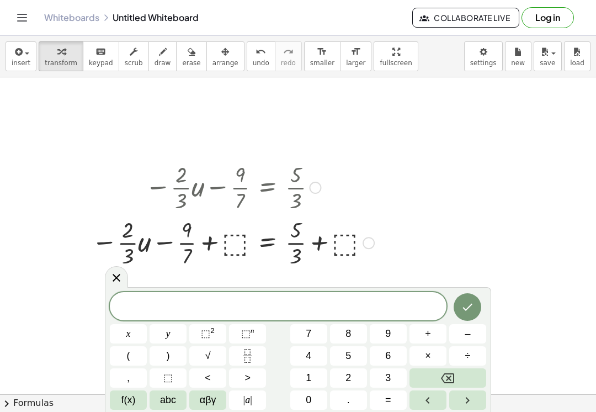  I want to click on span: save, so click(547, 63).